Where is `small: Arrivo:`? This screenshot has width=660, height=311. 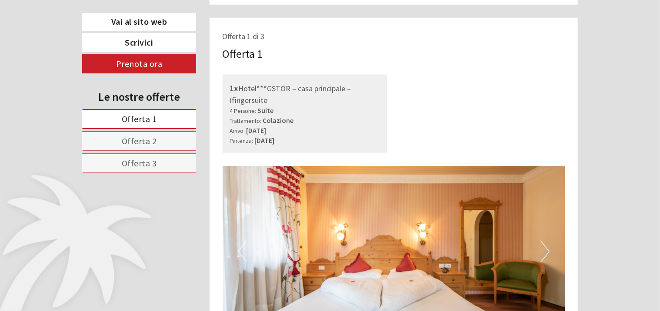 small: Arrivo: is located at coordinates (237, 131).